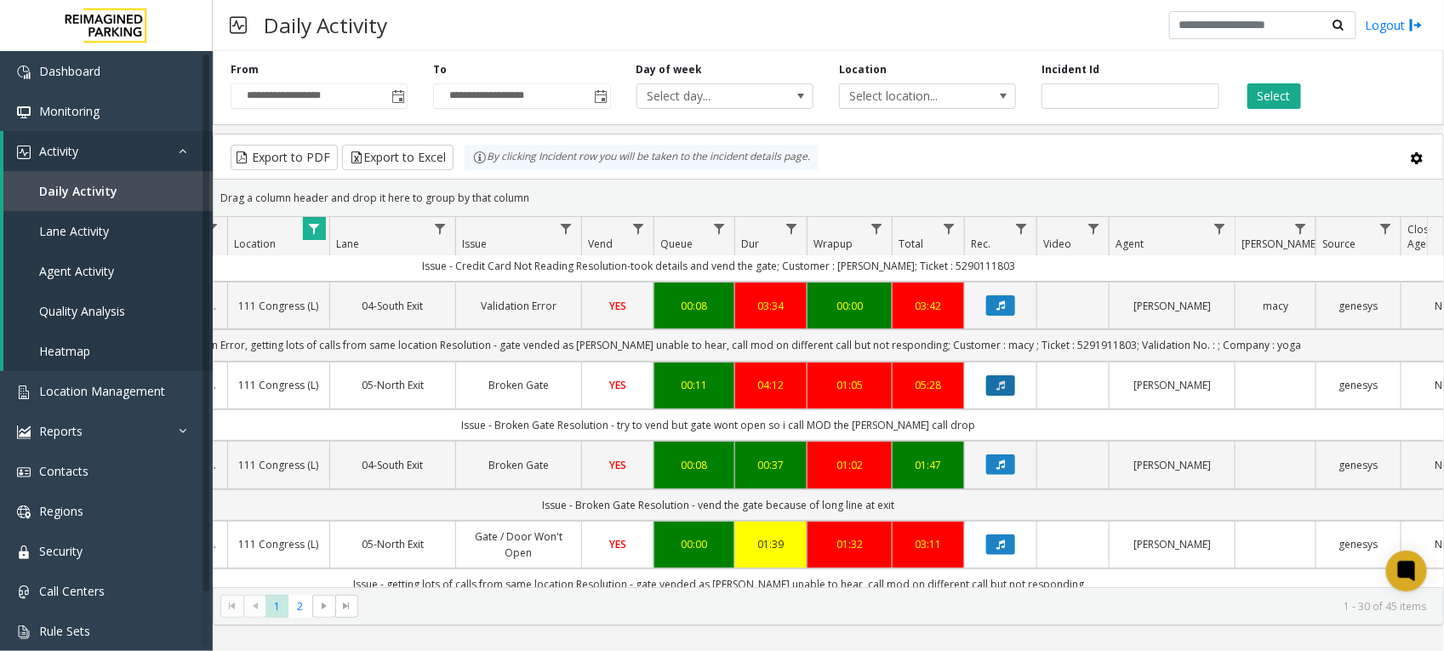 This screenshot has height=651, width=1444. Describe the element at coordinates (300, 606) in the screenshot. I see `span: Page 2` at that location.